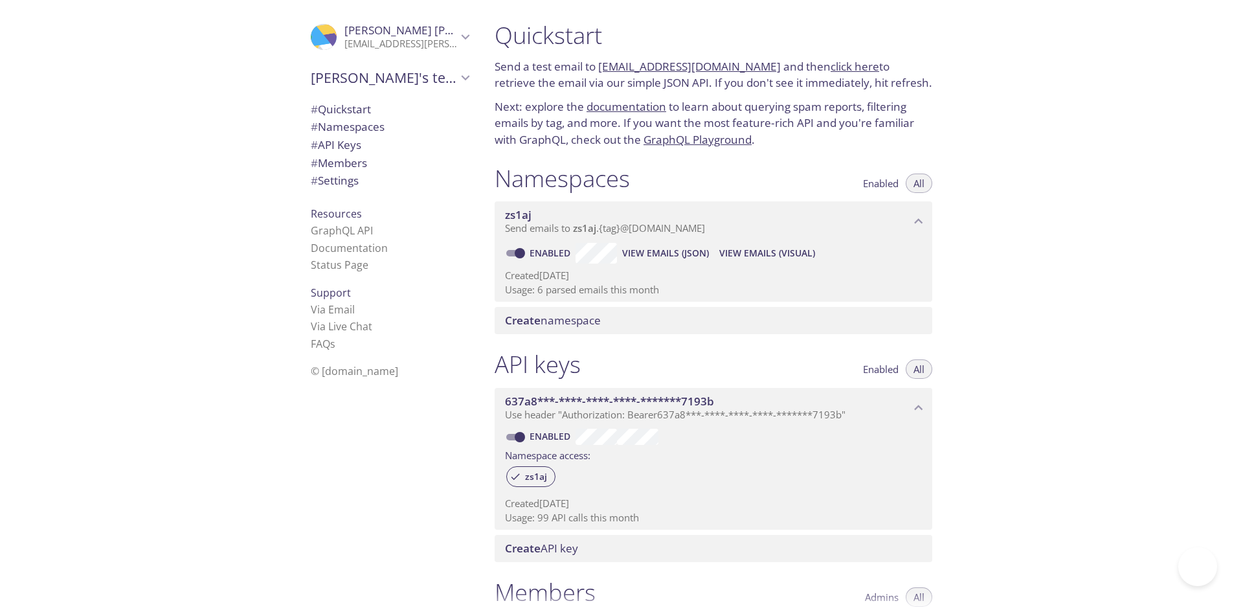 The width and height of the screenshot is (1243, 612). Describe the element at coordinates (331, 293) in the screenshot. I see `span: Support` at that location.